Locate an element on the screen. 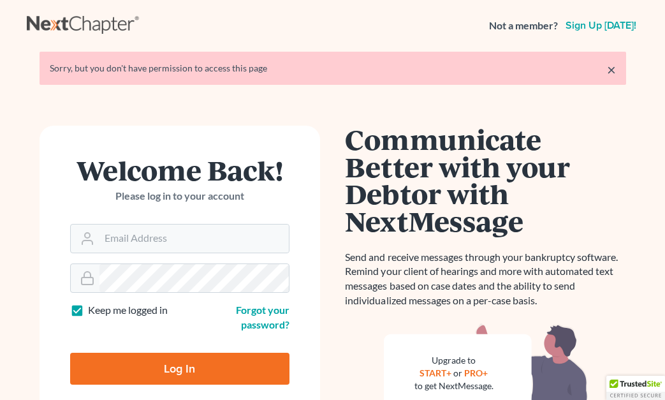 Image resolution: width=665 pixels, height=400 pixels. input: Email Address is located at coordinates (194, 238).